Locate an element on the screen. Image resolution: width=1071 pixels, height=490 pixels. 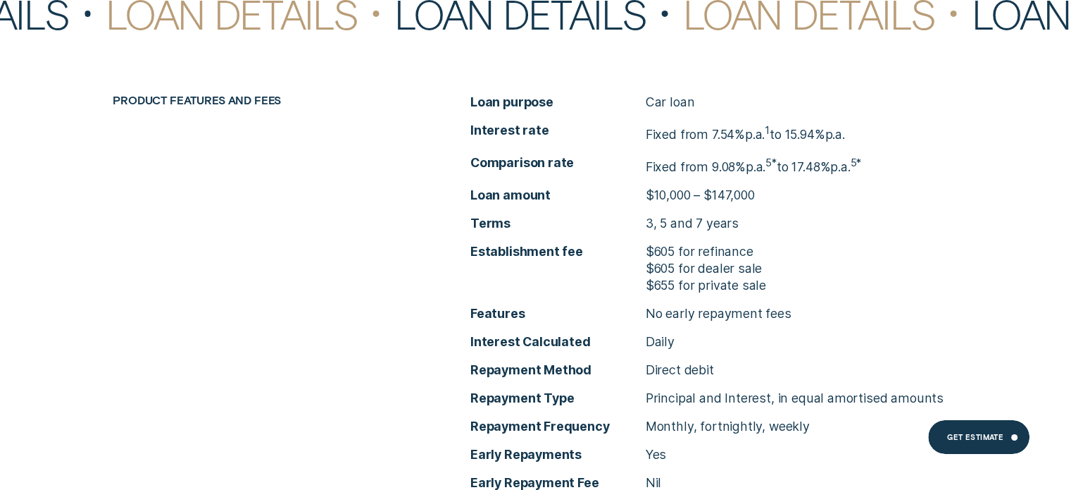
p: Fixed from 7.54% to 15.94% is located at coordinates (745, 132).